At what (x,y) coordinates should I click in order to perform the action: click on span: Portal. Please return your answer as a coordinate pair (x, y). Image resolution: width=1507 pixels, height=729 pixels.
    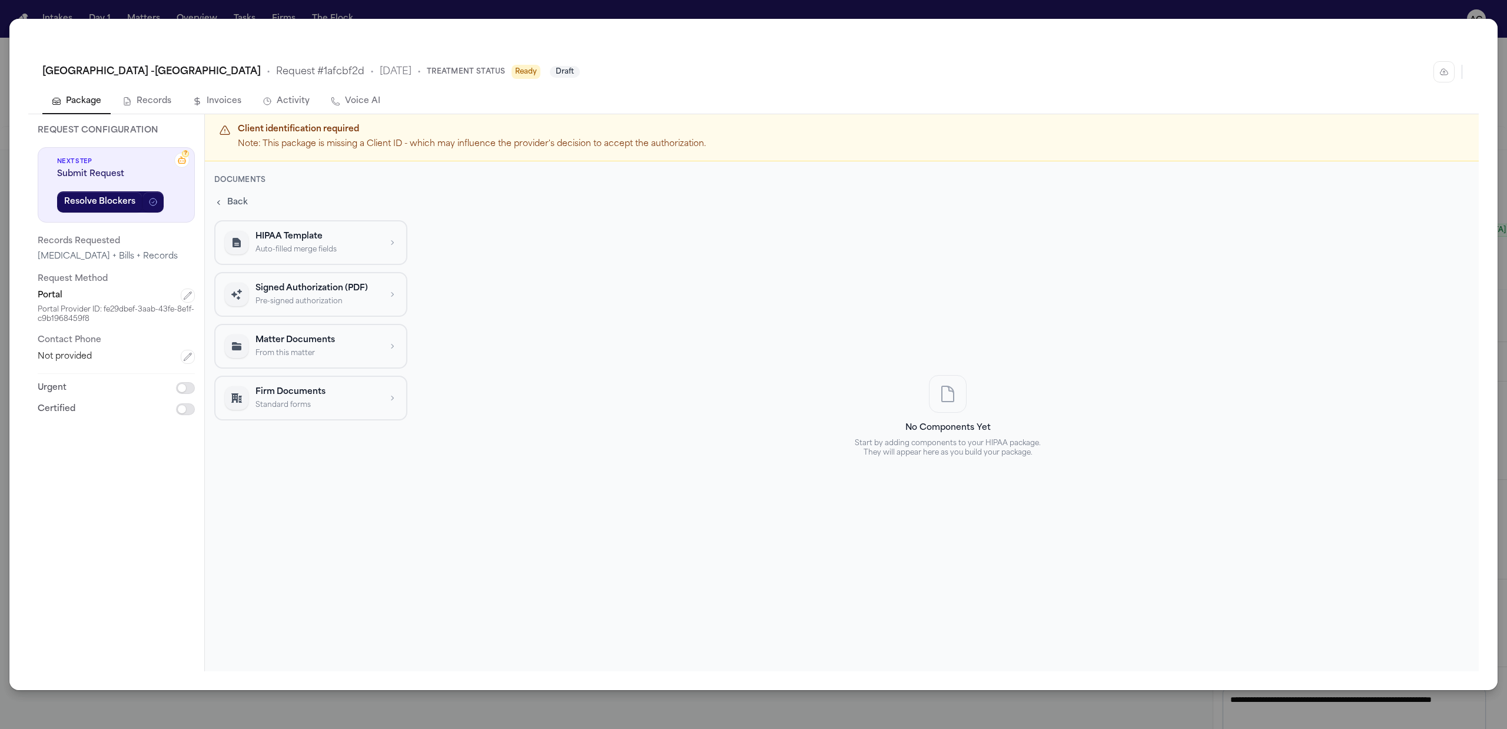
    Looking at the image, I should click on (50, 296).